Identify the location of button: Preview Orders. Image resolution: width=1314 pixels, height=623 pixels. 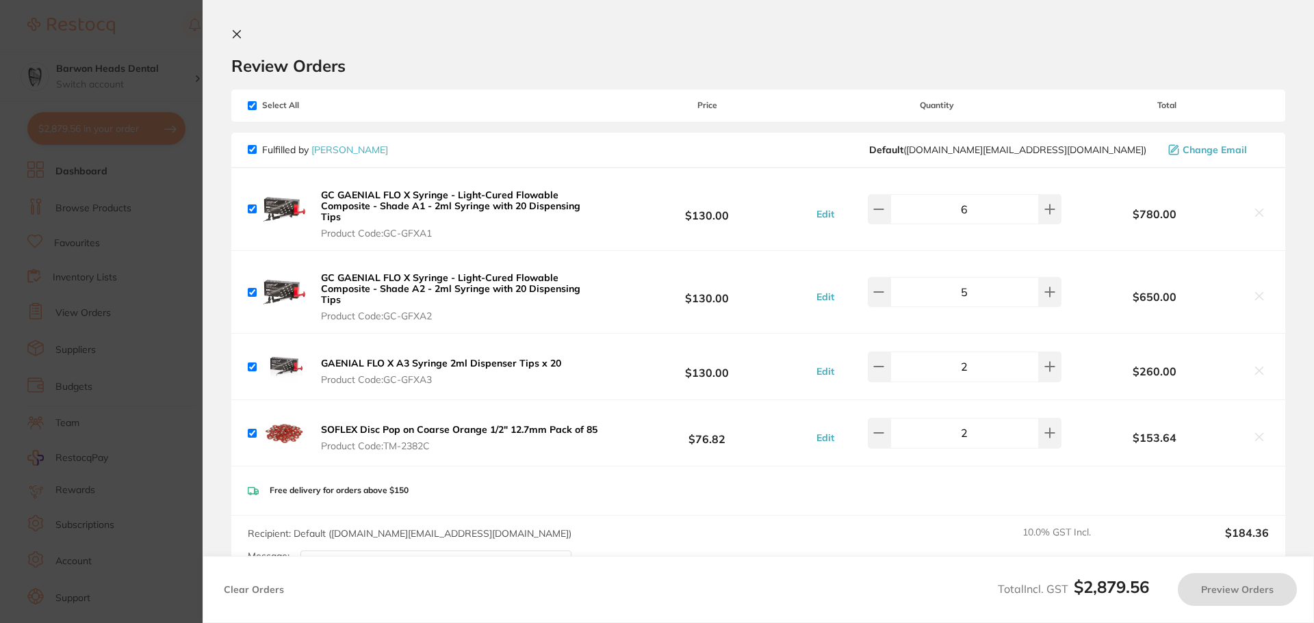
(1237, 590).